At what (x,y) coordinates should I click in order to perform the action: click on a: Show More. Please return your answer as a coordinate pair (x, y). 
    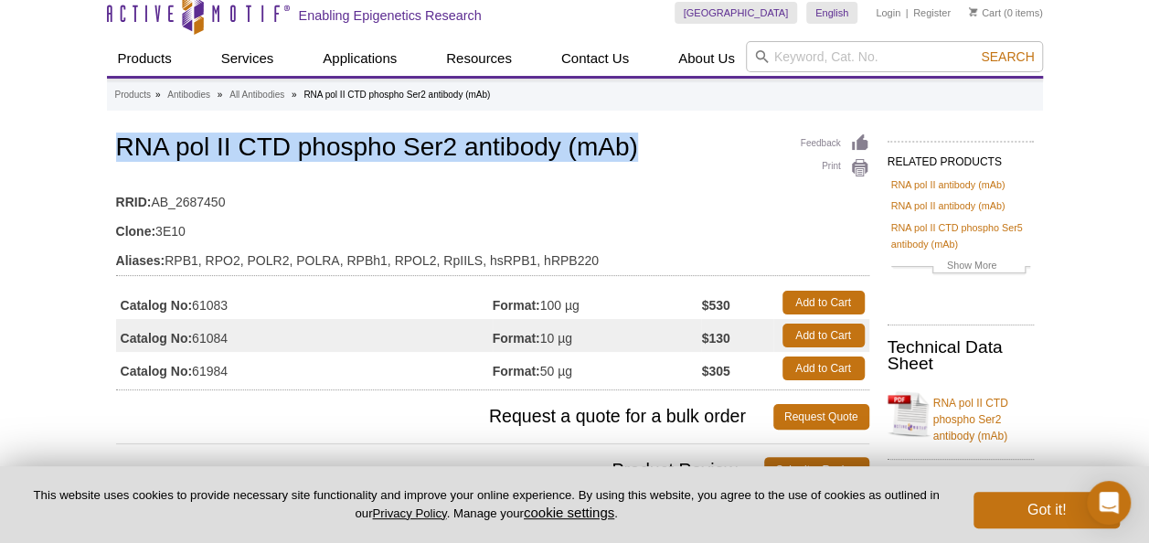
    Looking at the image, I should click on (961, 267).